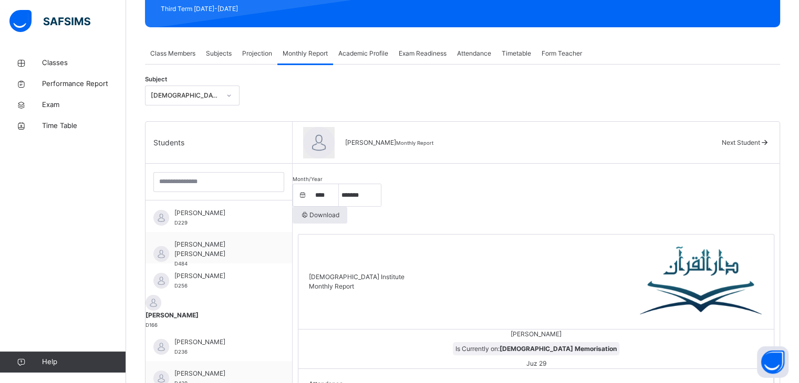 The width and height of the screenshot is (799, 383). What do you see at coordinates (218, 54) in the screenshot?
I see `span: Subjects` at bounding box center [218, 54].